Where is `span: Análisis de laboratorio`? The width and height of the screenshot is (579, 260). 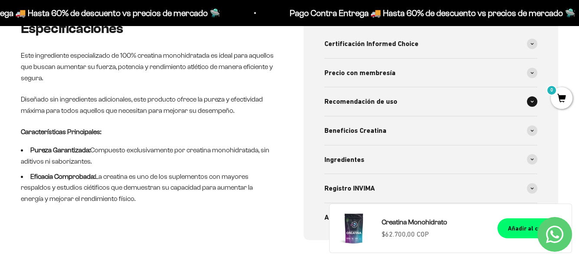
span: Análisis de laboratorio is located at coordinates (360, 217).